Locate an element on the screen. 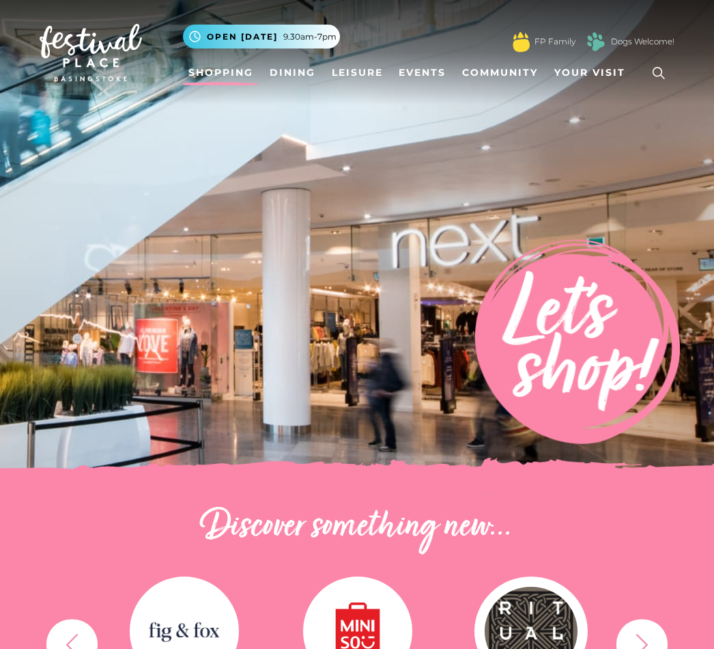  a: Shopping is located at coordinates (221, 72).